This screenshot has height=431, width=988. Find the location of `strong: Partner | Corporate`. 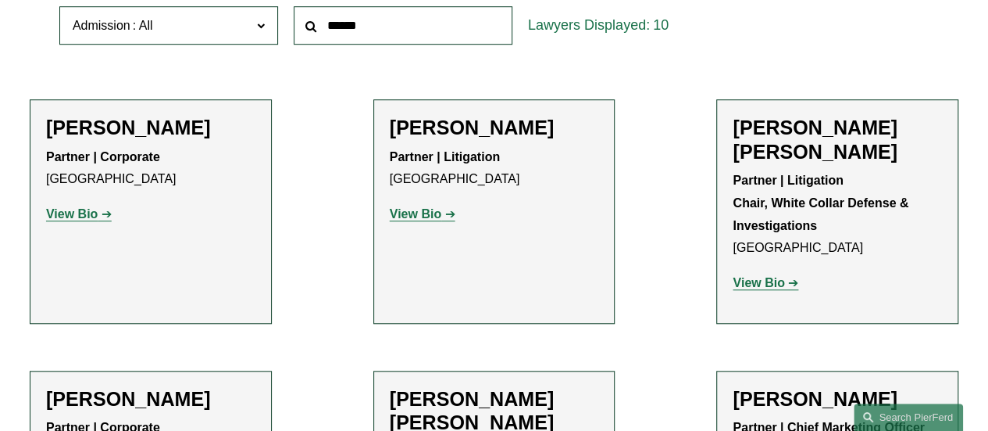

strong: Partner | Corporate is located at coordinates (103, 156).